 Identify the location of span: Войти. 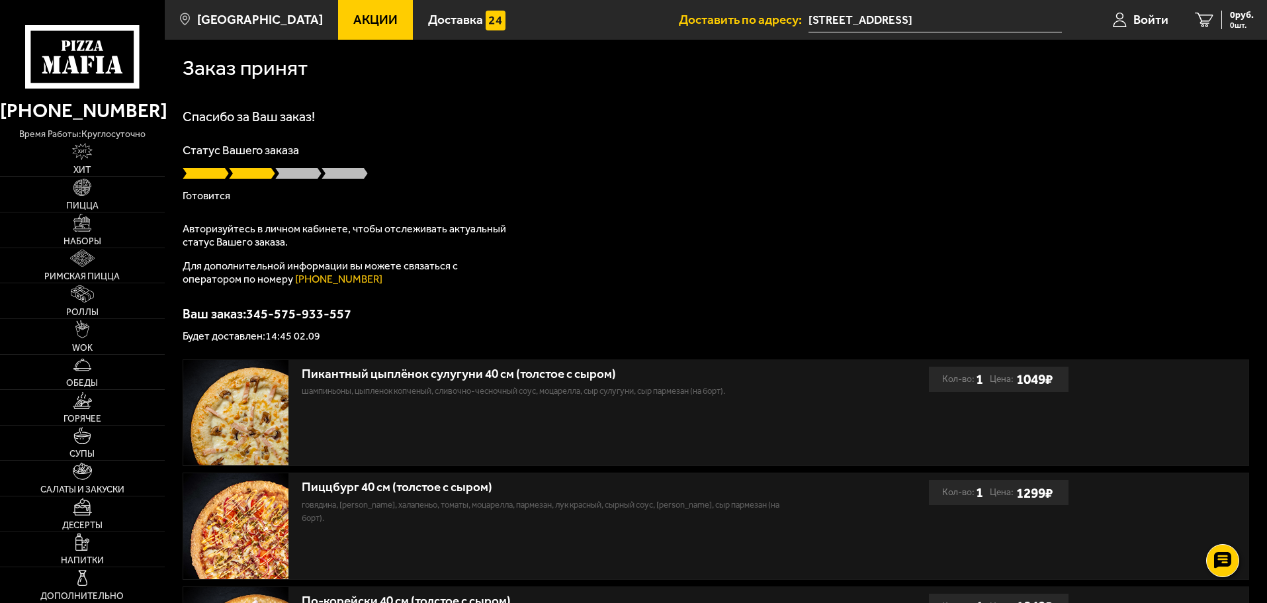
(1151, 19).